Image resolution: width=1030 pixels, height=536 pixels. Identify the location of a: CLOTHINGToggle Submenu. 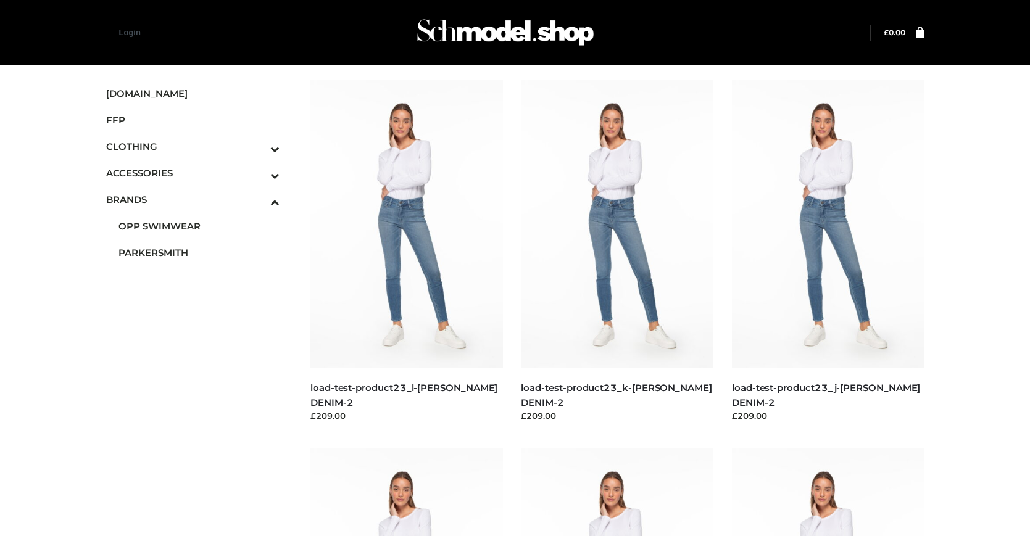
(193, 146).